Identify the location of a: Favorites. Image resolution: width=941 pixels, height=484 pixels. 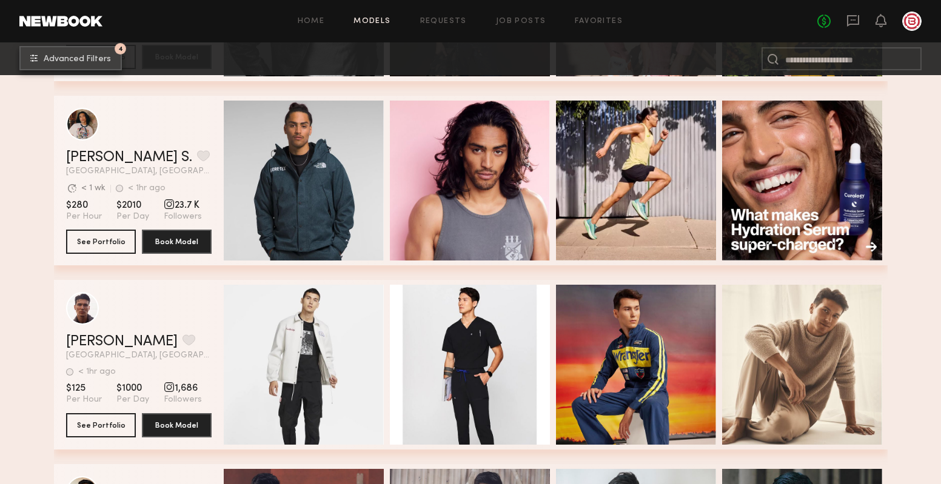
(598, 21).